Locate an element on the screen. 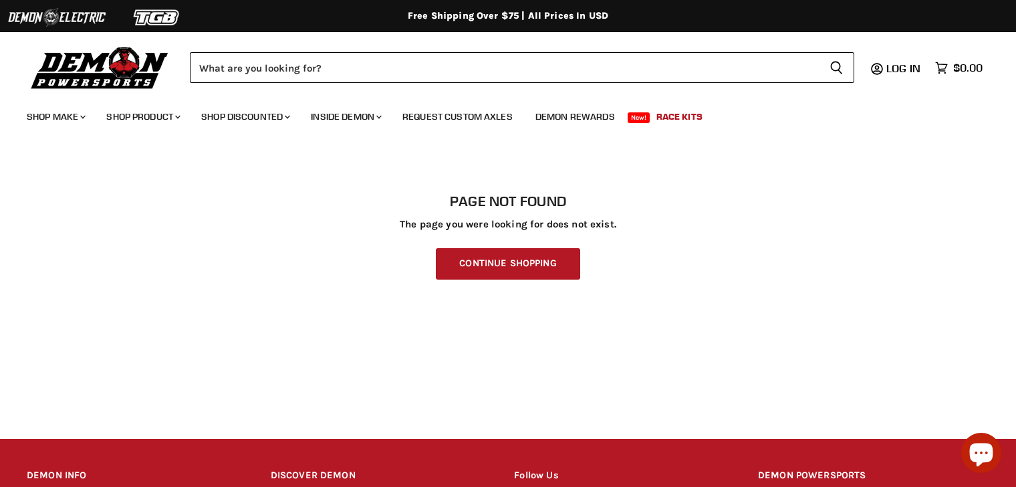  span: New! is located at coordinates (639, 118).